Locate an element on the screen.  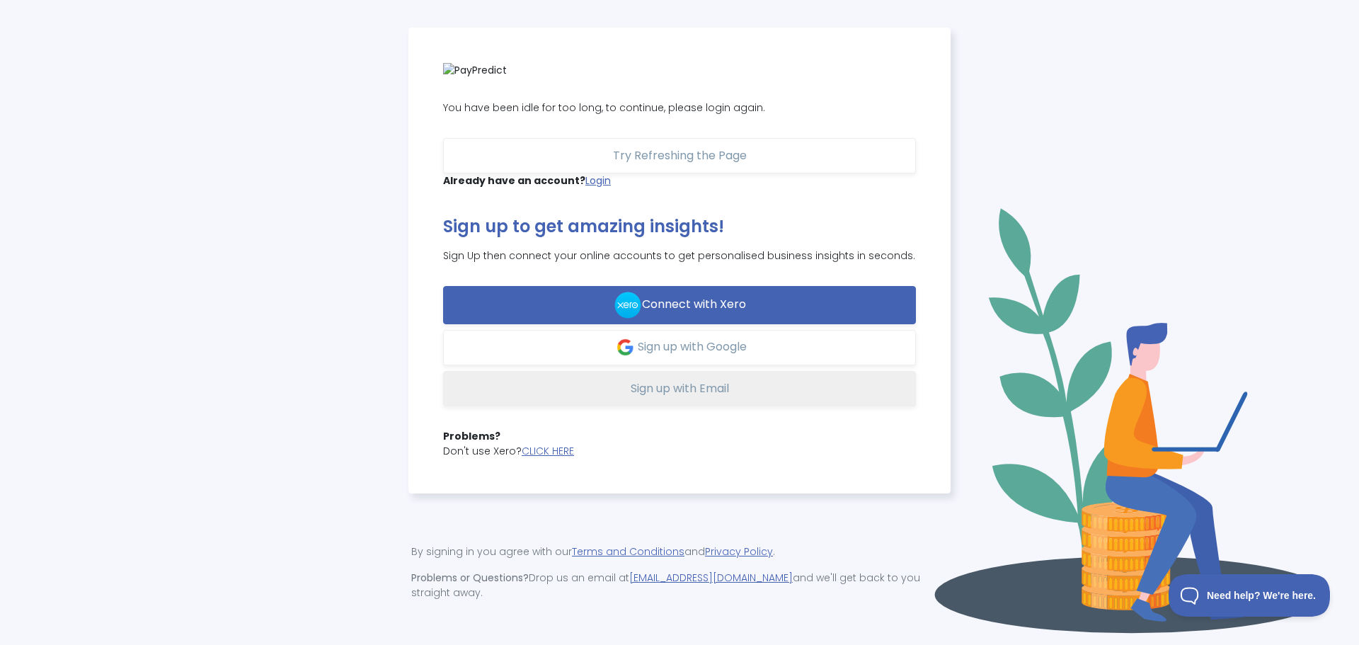
strong: Problems? is located at coordinates (680, 436).